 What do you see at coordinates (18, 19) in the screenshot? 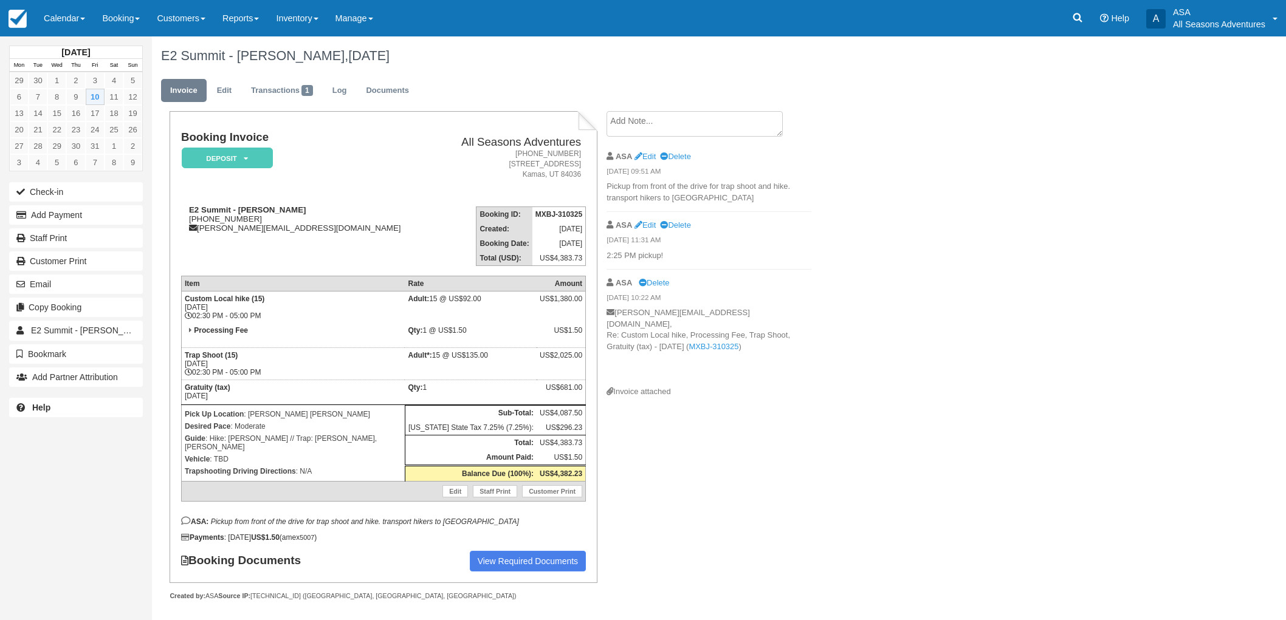
I see `img: checkfront-main-nav-mini-logo.png` at bounding box center [18, 19].